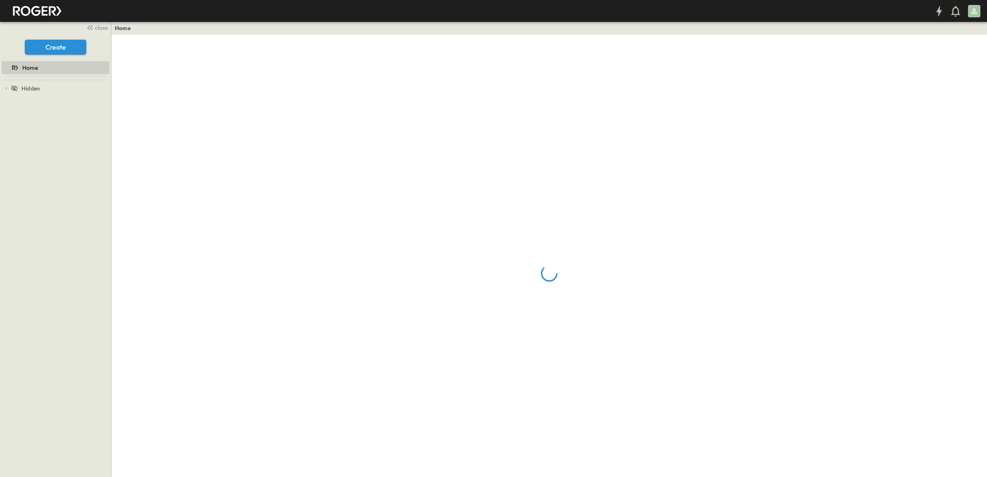 The width and height of the screenshot is (987, 477). Describe the element at coordinates (31, 88) in the screenshot. I see `span: Hidden` at that location.